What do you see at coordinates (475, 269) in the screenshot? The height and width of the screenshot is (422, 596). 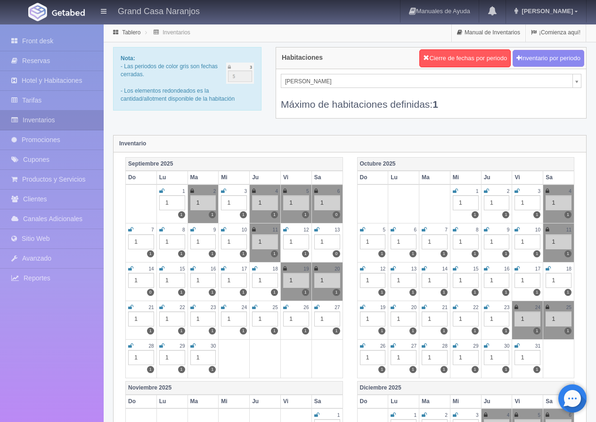 I see `small: 15` at bounding box center [475, 269].